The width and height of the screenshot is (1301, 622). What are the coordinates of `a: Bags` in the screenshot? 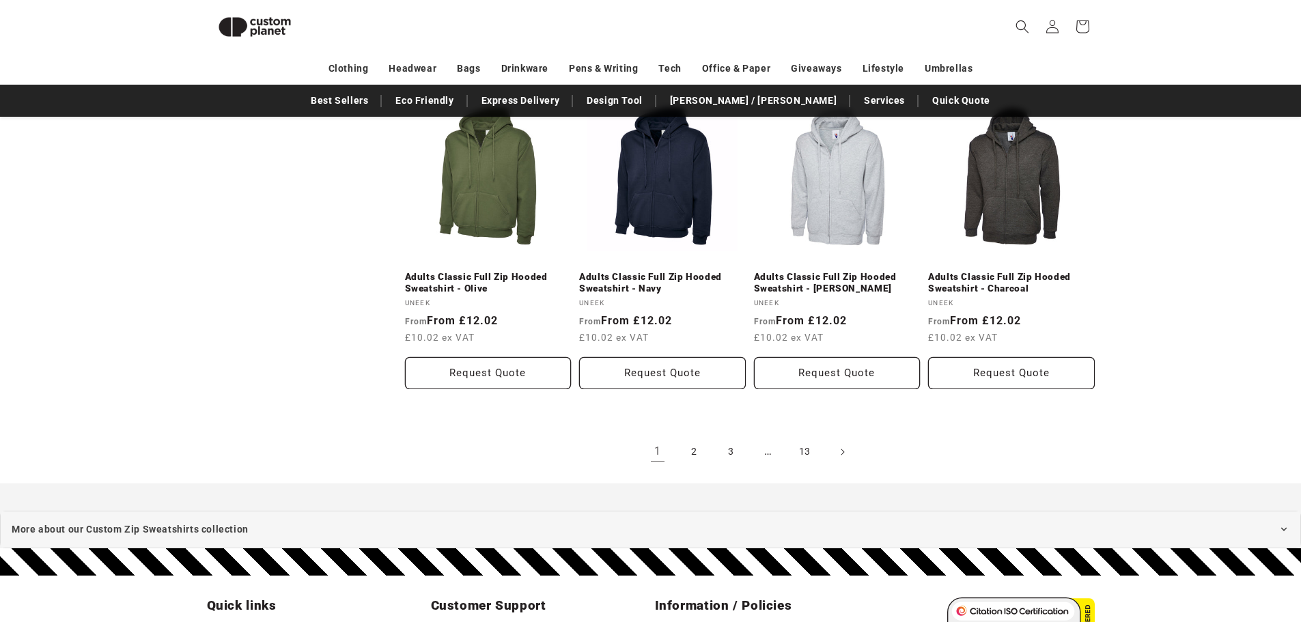 It's located at (468, 68).